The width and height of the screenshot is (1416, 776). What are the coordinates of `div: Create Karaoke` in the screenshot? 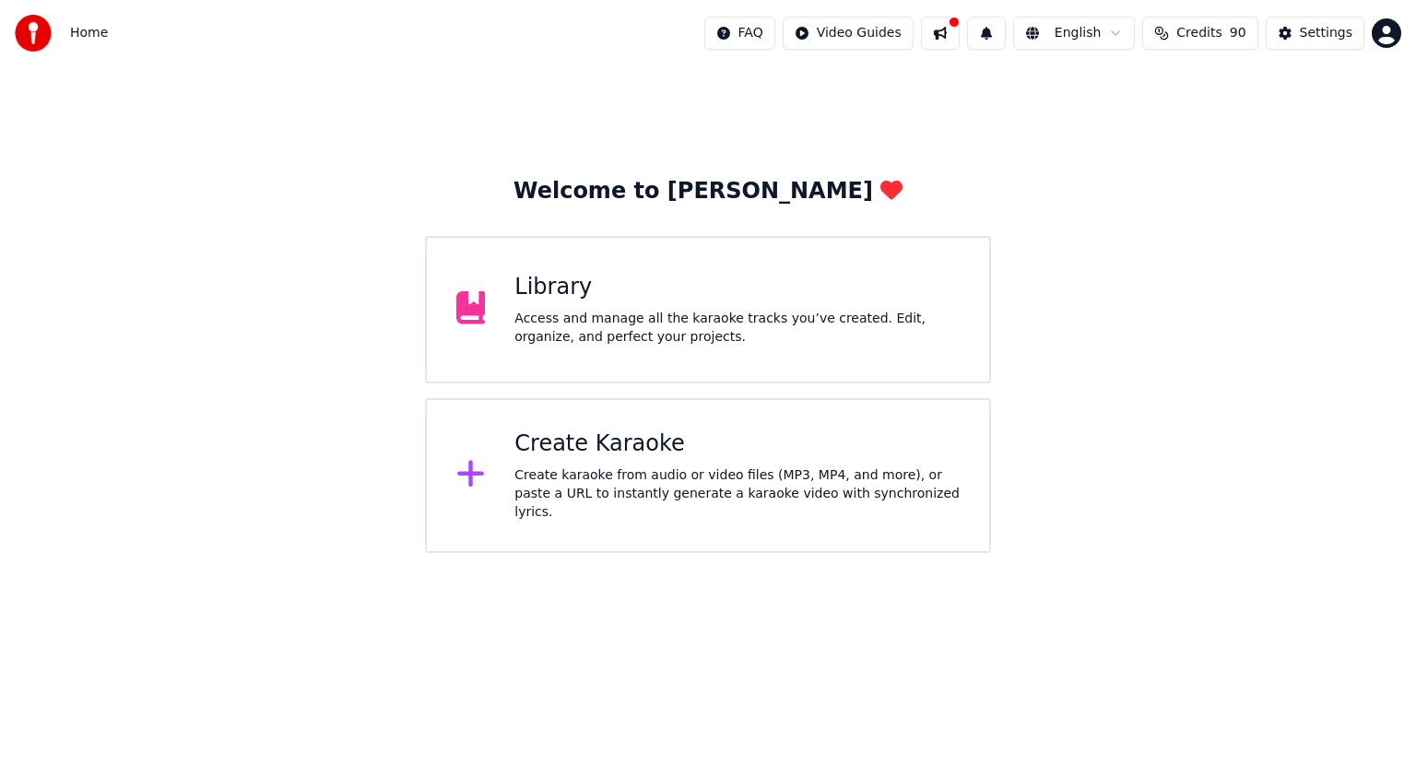 It's located at (736, 444).